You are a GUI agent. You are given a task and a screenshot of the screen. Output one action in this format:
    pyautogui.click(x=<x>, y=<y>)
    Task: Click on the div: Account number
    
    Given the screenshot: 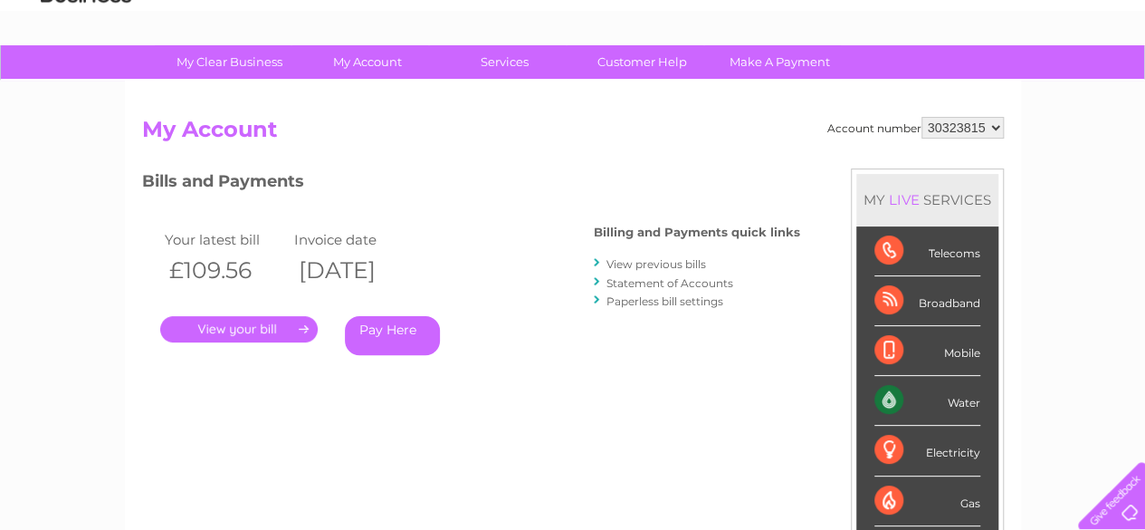 What is the action you would take?
    pyautogui.click(x=915, y=128)
    